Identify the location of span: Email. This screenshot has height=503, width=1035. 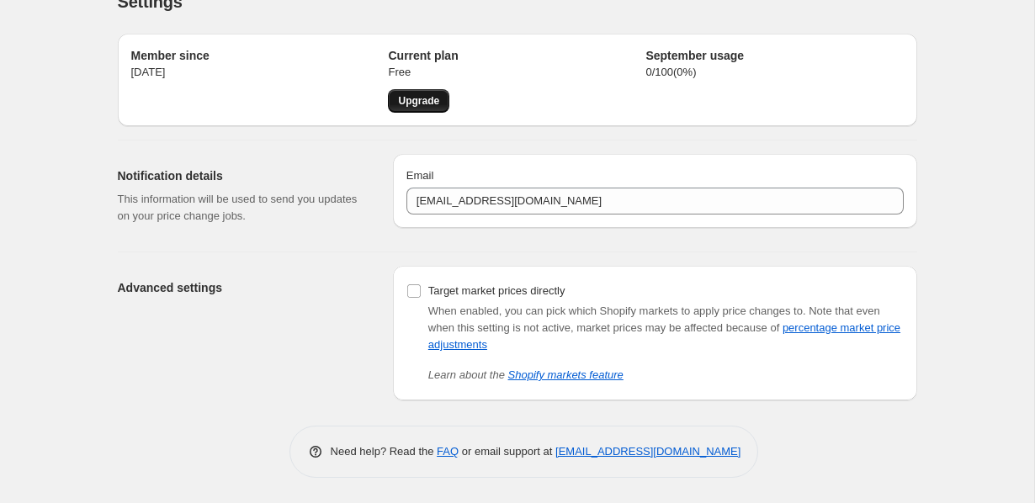
(420, 175).